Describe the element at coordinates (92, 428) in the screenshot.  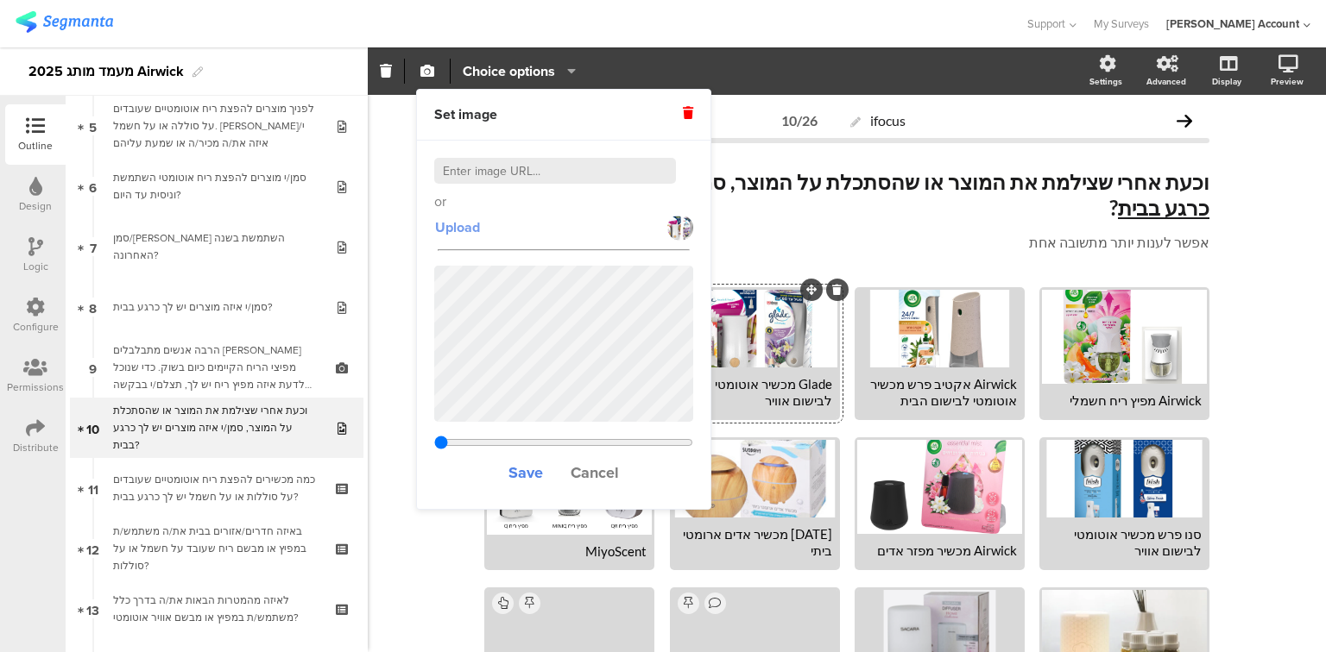
I see `span: 10` at that location.